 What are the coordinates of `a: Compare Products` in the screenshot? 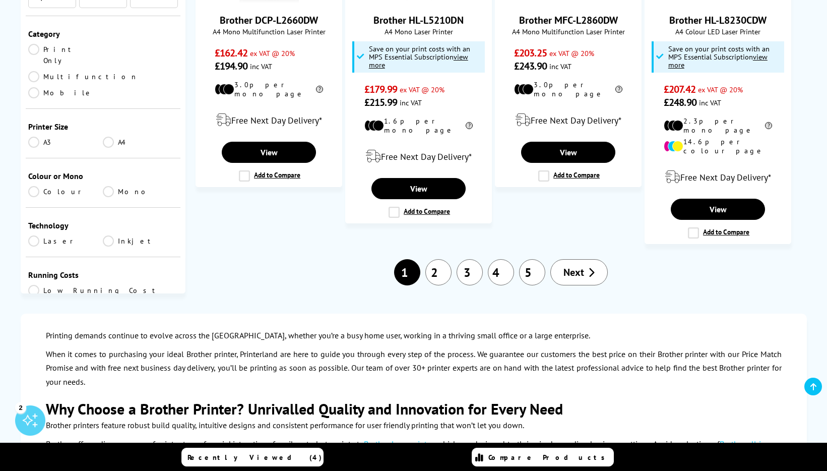 It's located at (543, 456).